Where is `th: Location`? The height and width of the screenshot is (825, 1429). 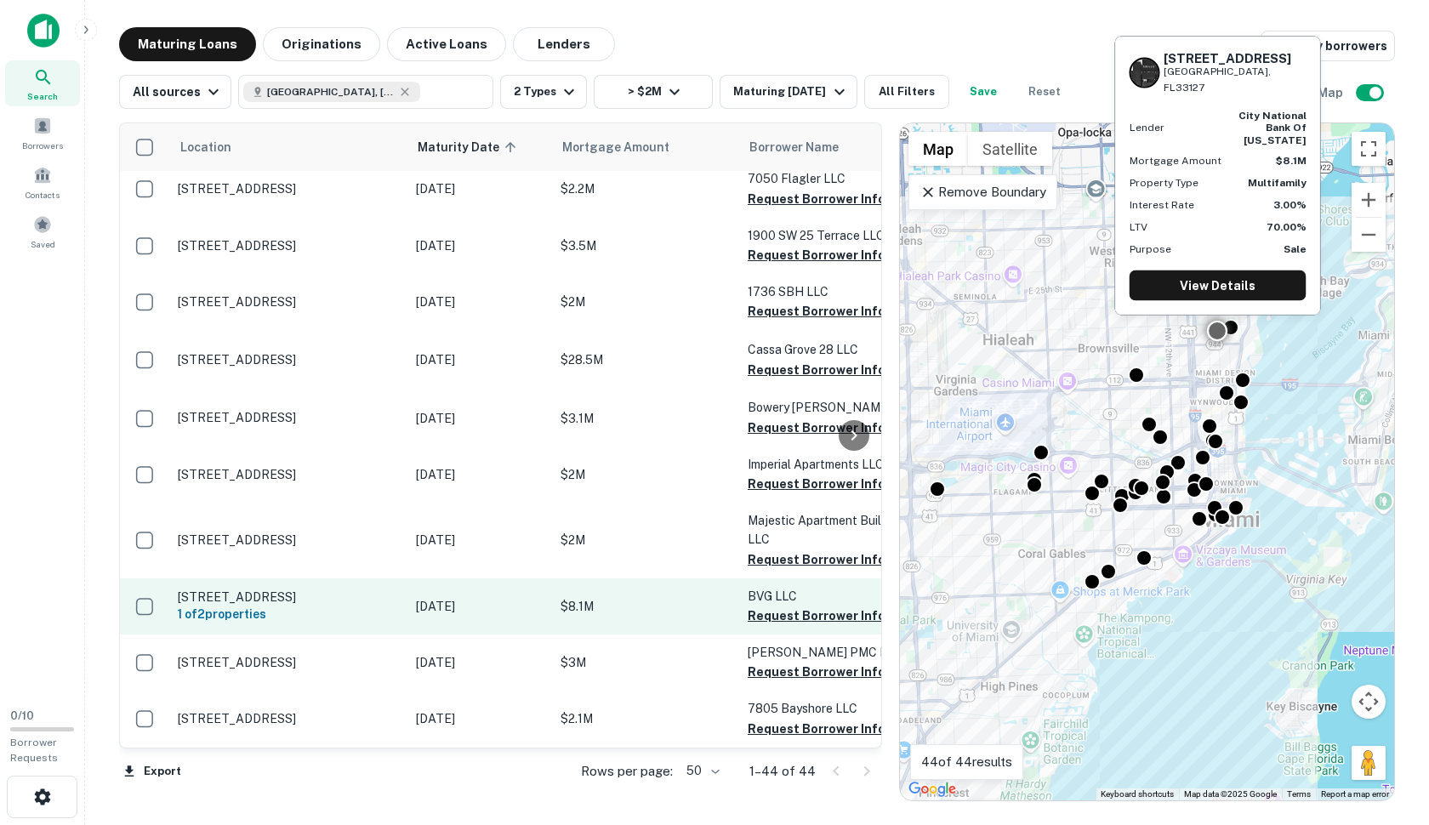 th: Location is located at coordinates (288, 147).